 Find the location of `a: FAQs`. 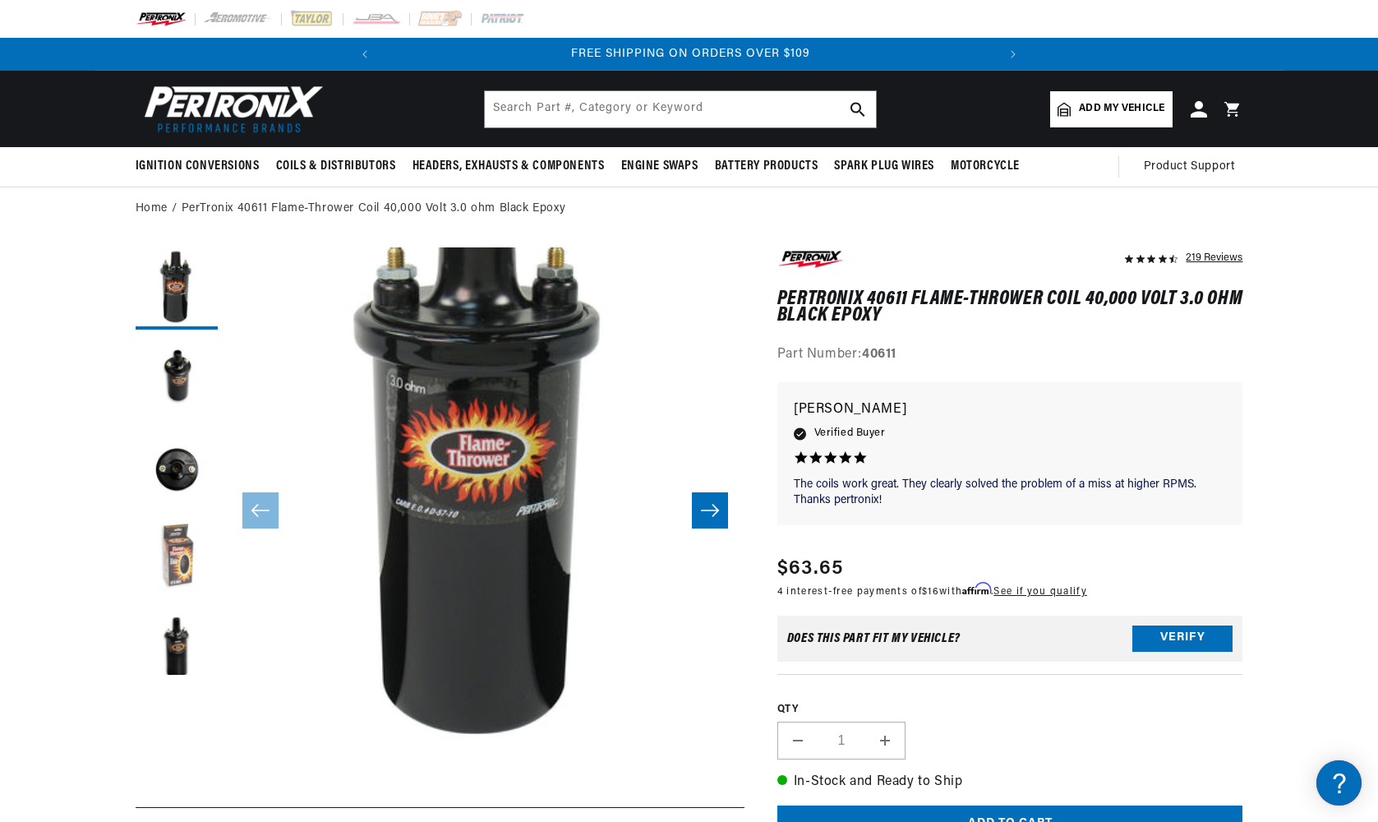

a: FAQs is located at coordinates (164, 220).